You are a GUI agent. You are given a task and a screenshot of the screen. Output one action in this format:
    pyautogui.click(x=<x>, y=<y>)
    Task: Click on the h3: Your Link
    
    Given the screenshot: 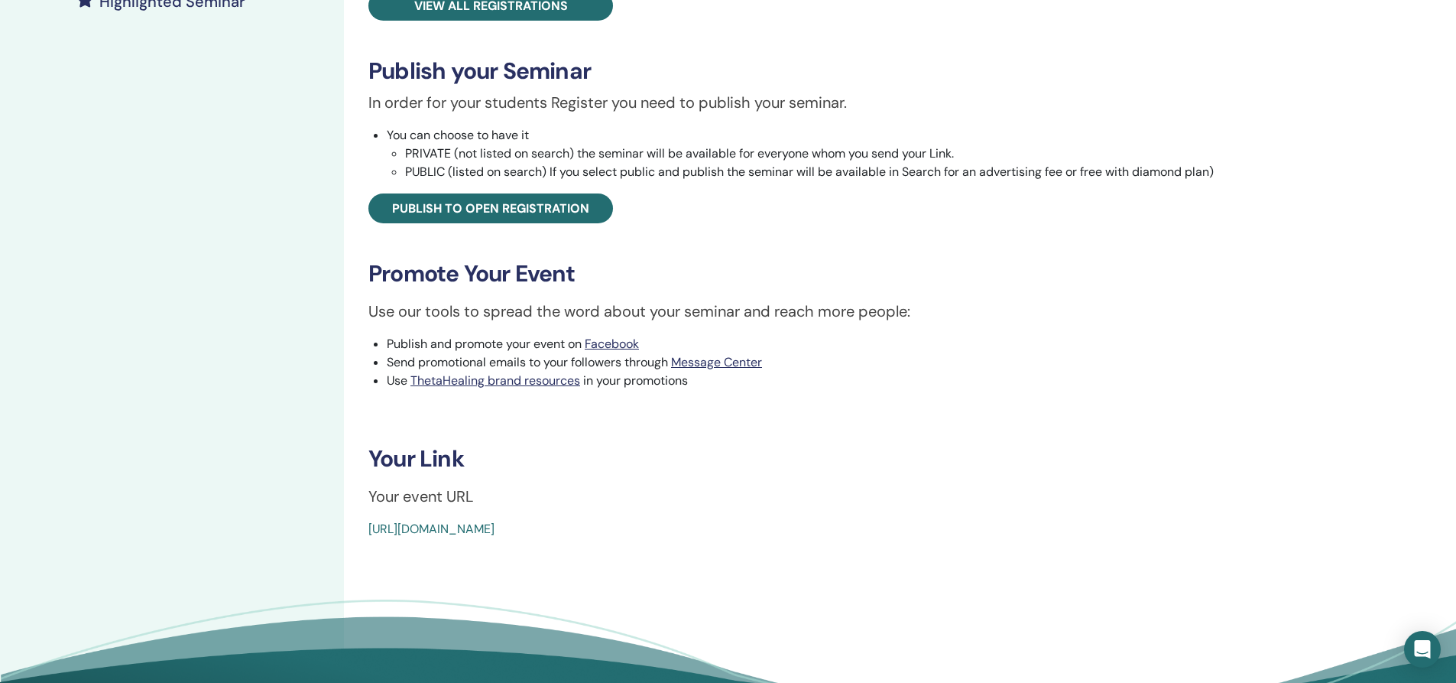 What is the action you would take?
    pyautogui.click(x=830, y=459)
    